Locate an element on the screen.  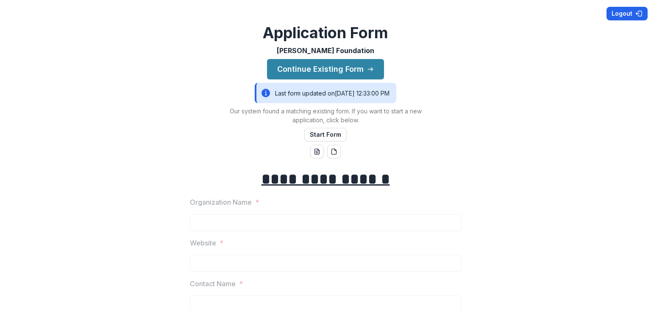
p: Website is located at coordinates (203, 243).